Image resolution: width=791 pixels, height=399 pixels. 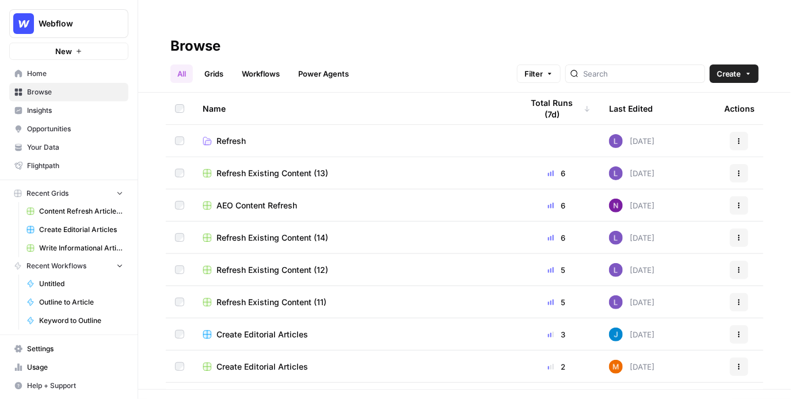 I want to click on div: Total Runs (7d), so click(x=556, y=108).